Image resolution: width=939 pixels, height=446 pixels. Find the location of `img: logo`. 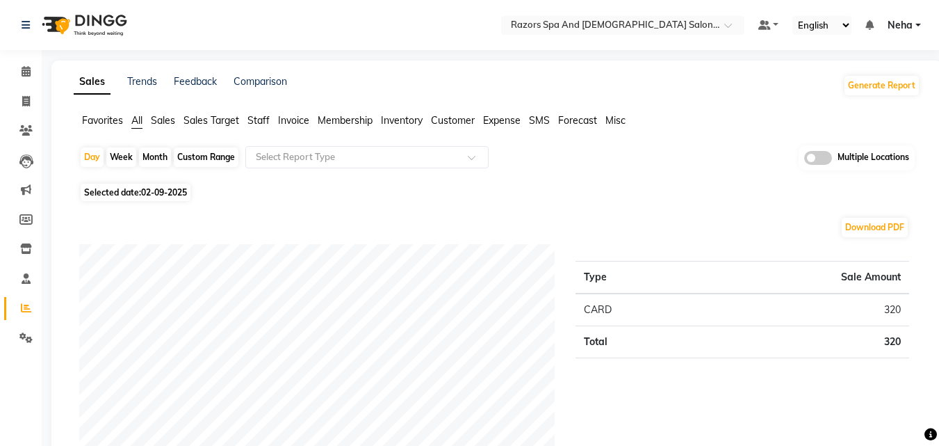

img: logo is located at coordinates (83, 25).